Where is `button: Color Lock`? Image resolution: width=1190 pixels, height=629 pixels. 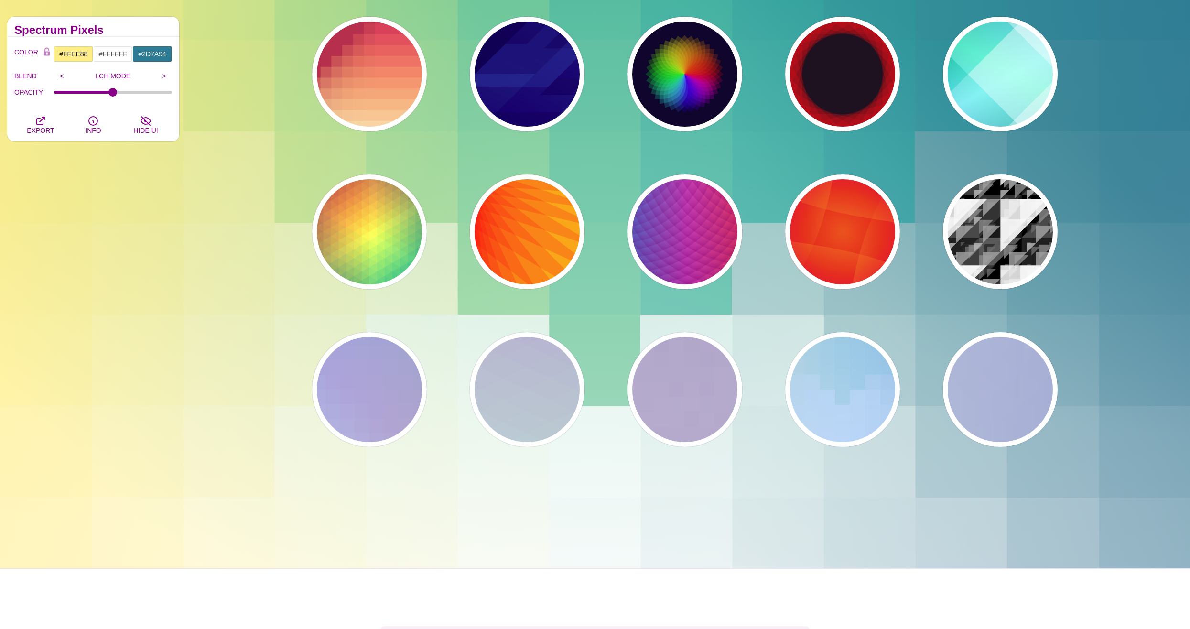 button: Color Lock is located at coordinates (47, 53).